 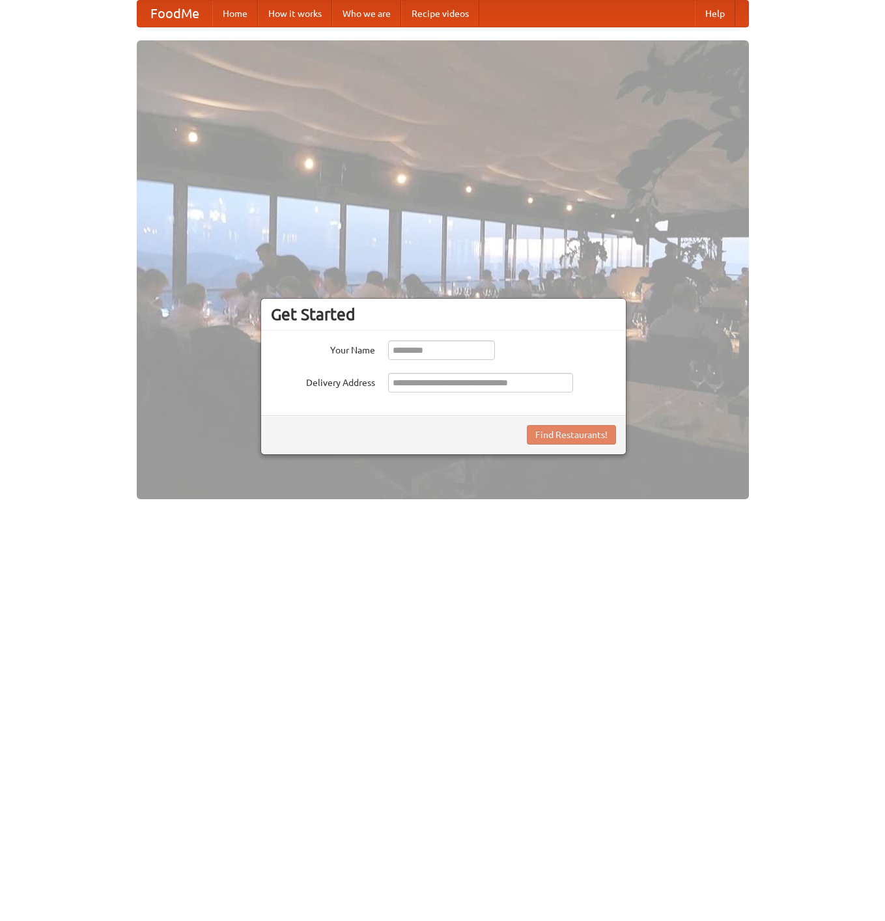 What do you see at coordinates (443, 314) in the screenshot?
I see `h3: Get Started` at bounding box center [443, 314].